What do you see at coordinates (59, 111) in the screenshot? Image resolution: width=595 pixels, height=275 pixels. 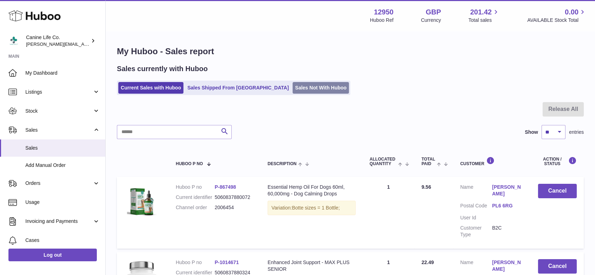 I see `span: Stock` at bounding box center [59, 111].